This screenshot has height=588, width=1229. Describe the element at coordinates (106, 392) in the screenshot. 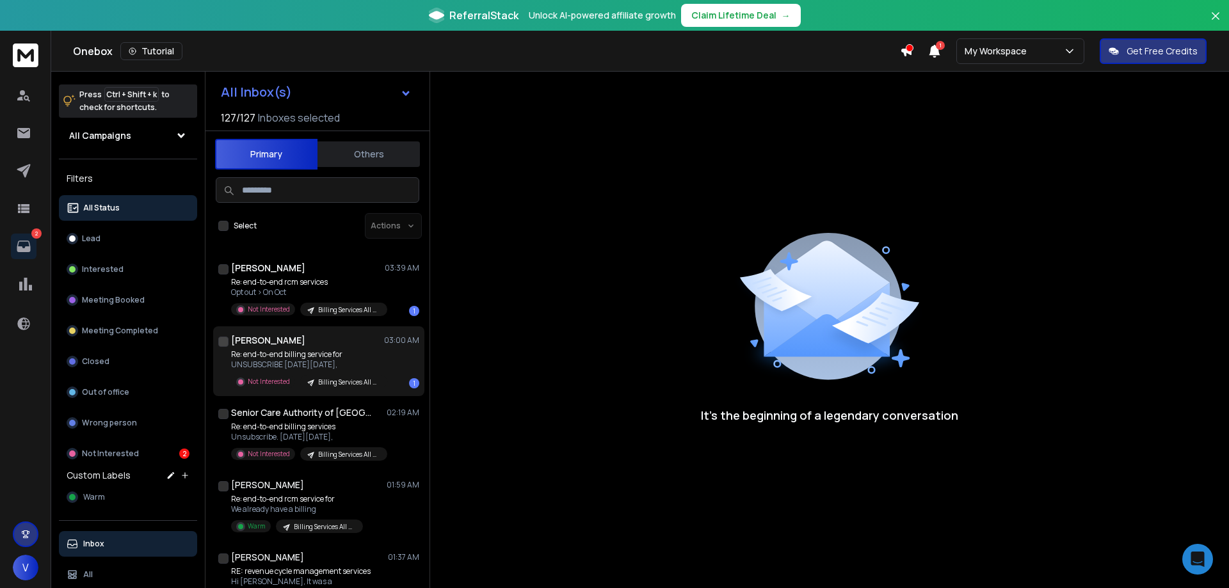

I see `p: Out of office` at that location.